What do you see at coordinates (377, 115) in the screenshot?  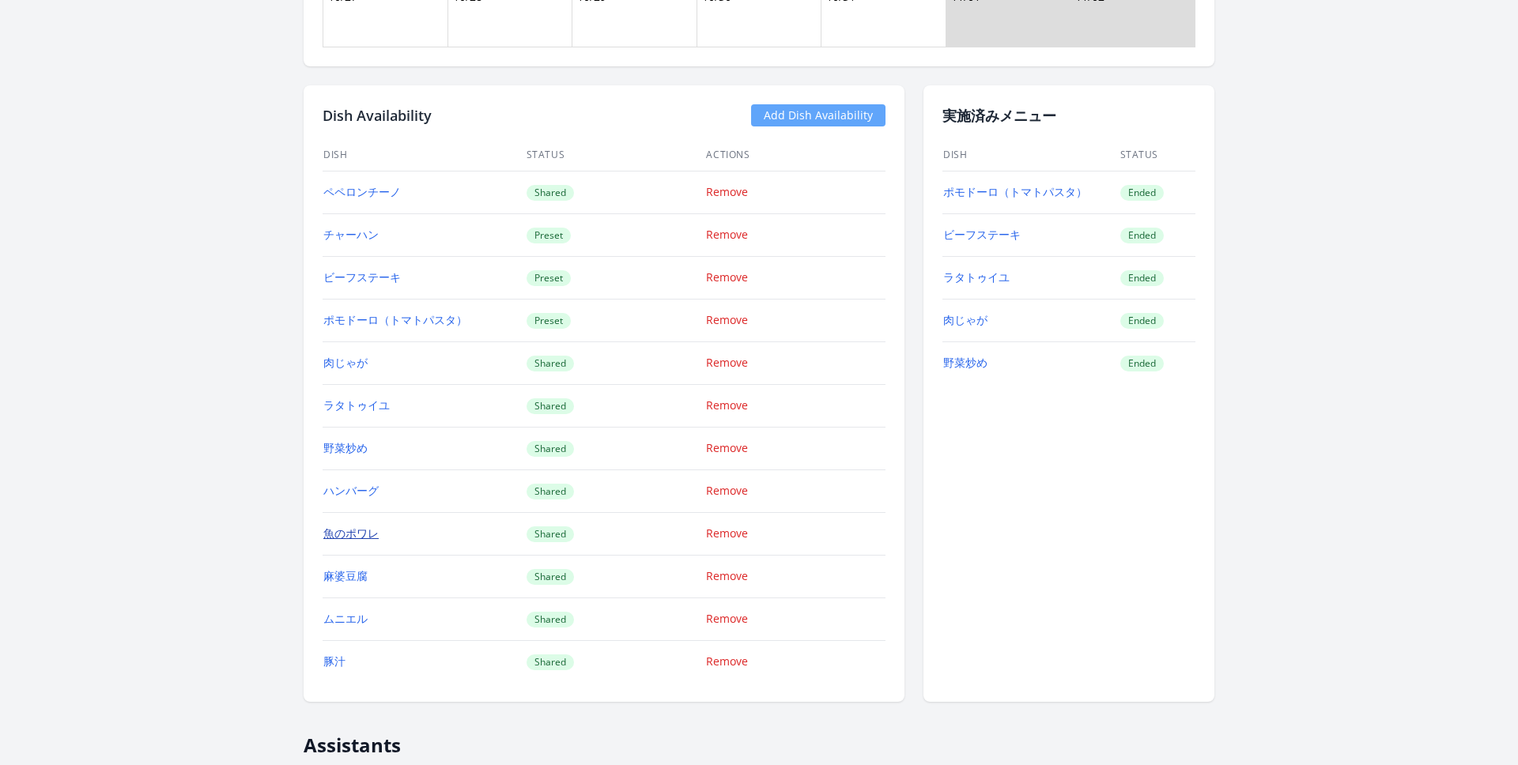 I see `h2: Dish Availability` at bounding box center [377, 115].